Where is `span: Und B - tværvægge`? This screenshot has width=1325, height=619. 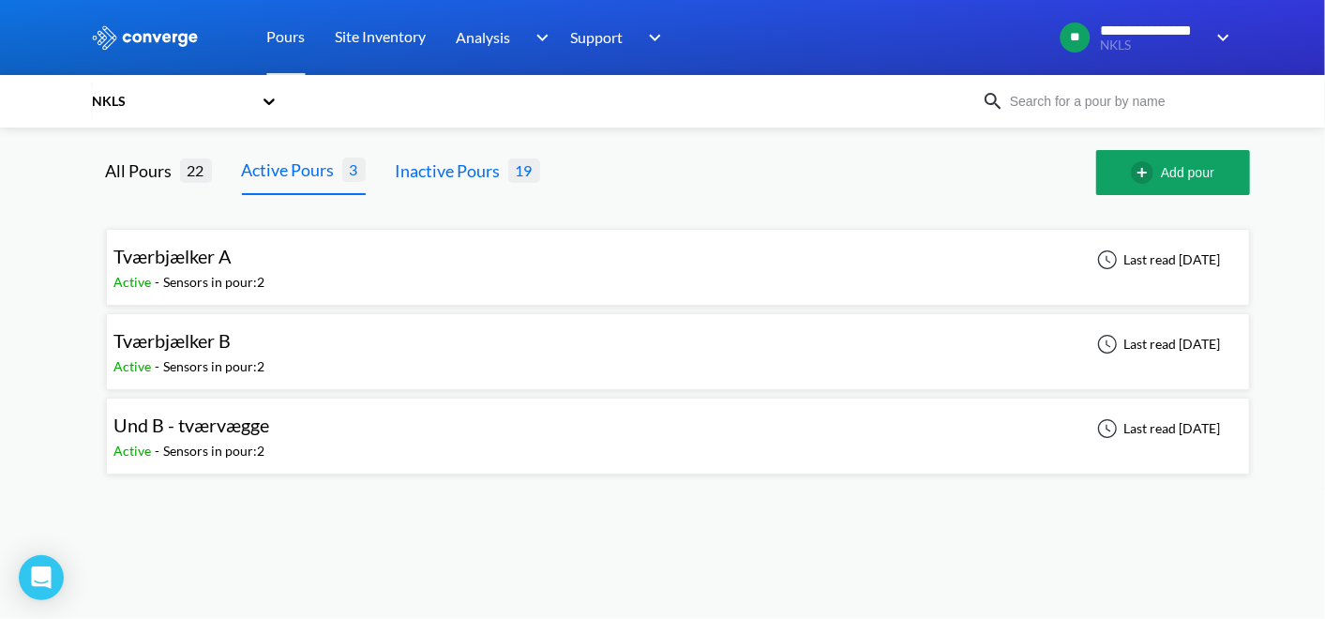 span: Und B - tværvægge is located at coordinates (192, 425).